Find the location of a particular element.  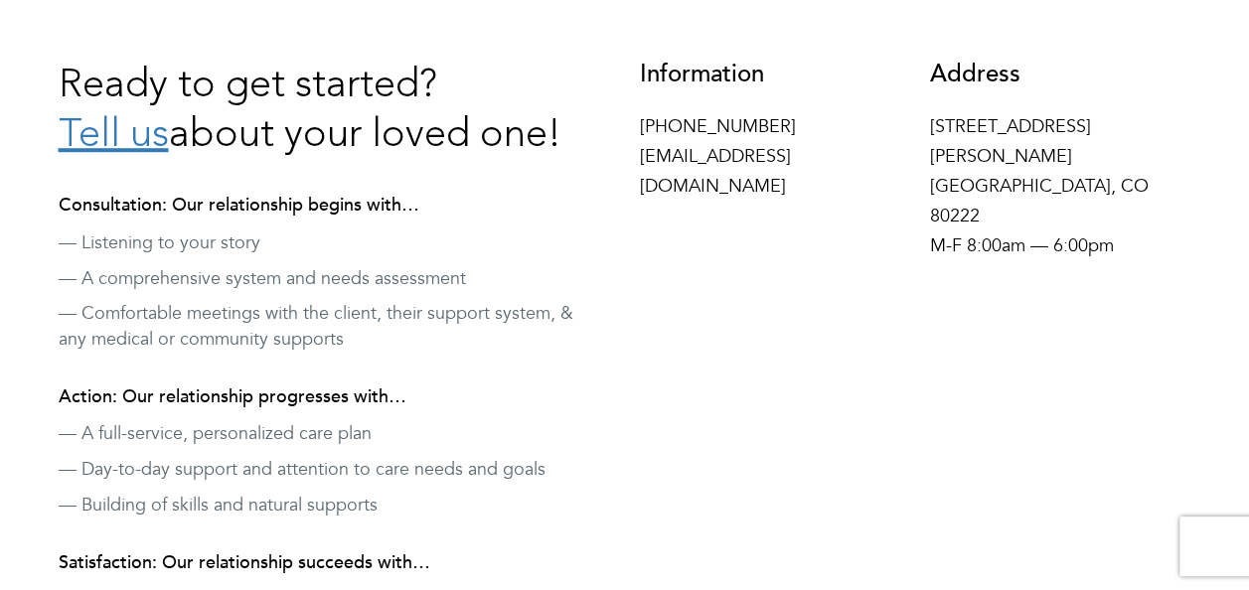

h3: Ready to get started? about your loved one! is located at coordinates (334, 111).